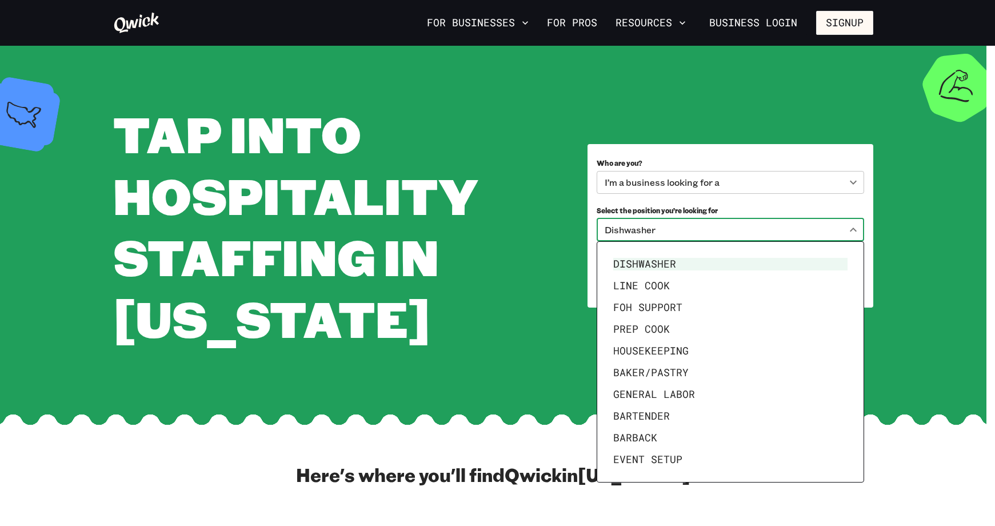 The height and width of the screenshot is (526, 995). I want to click on li: Housekeeping, so click(730, 351).